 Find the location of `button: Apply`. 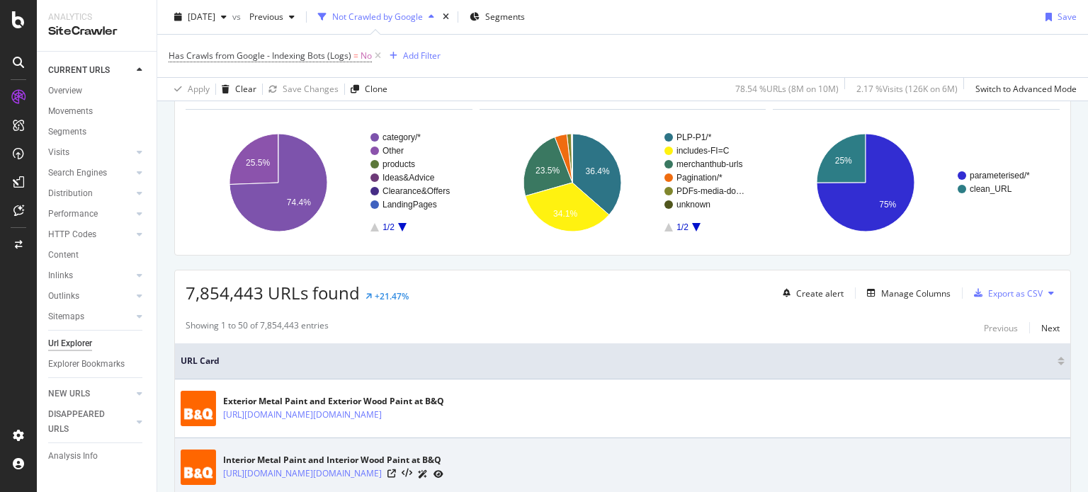

button: Apply is located at coordinates (189, 89).